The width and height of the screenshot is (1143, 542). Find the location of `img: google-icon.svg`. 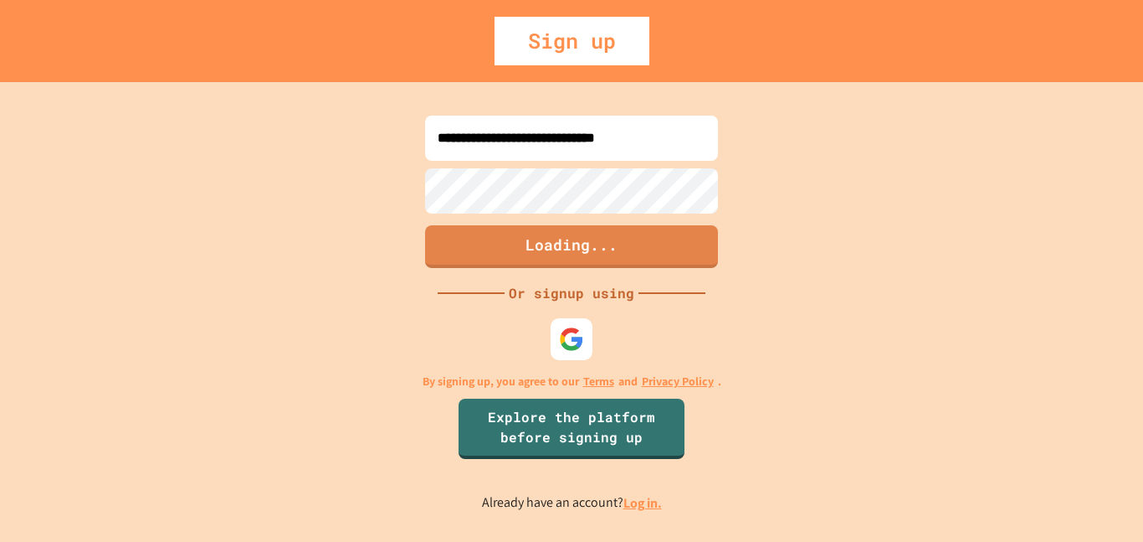

img: google-icon.svg is located at coordinates (572, 339).